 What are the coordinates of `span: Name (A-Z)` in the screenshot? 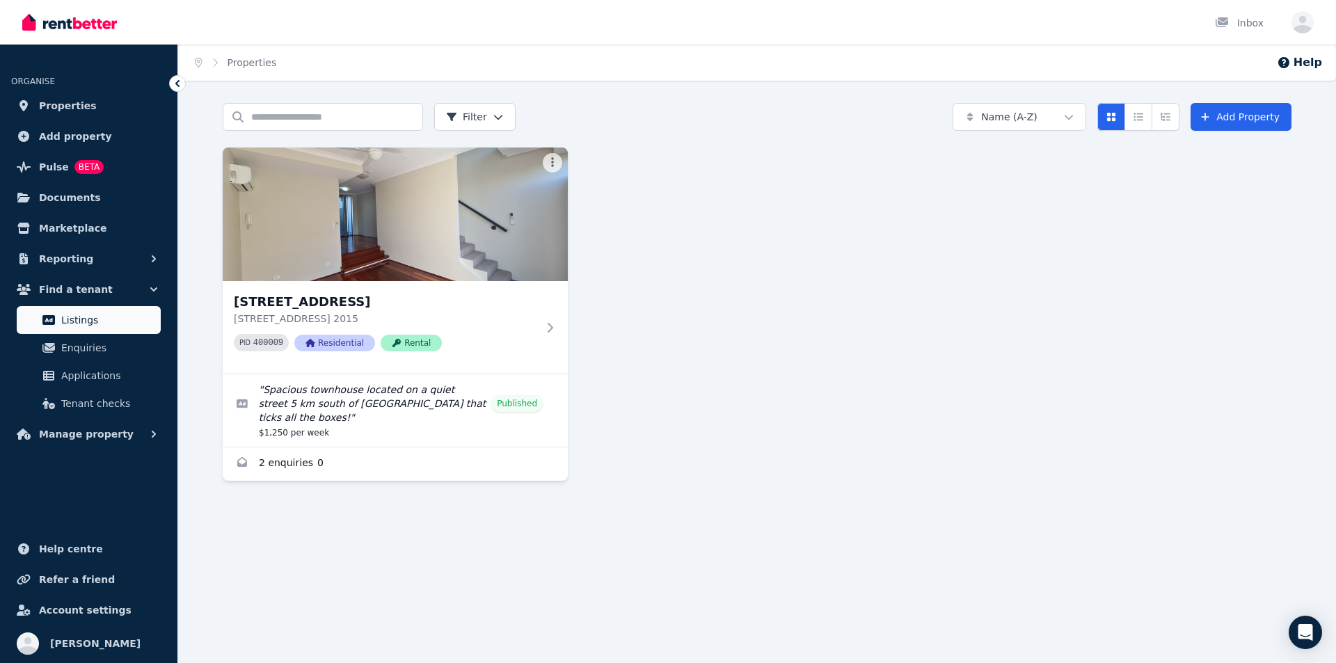 It's located at (1009, 117).